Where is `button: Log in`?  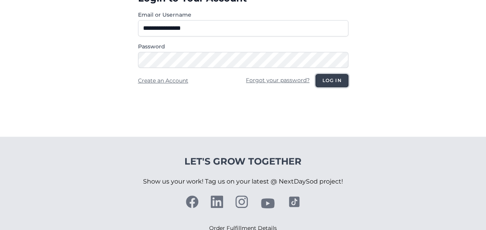 button: Log in is located at coordinates (332, 80).